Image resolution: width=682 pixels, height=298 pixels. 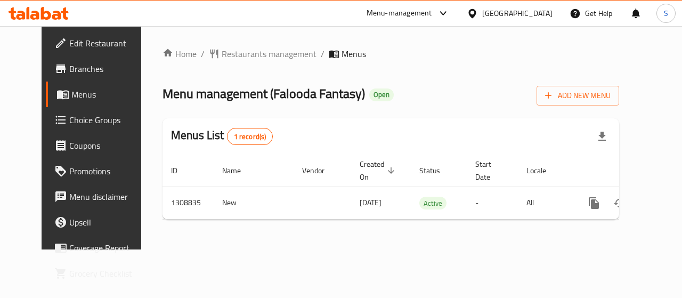 What do you see at coordinates (238, 170) in the screenshot?
I see `span: Name` at bounding box center [238, 170].